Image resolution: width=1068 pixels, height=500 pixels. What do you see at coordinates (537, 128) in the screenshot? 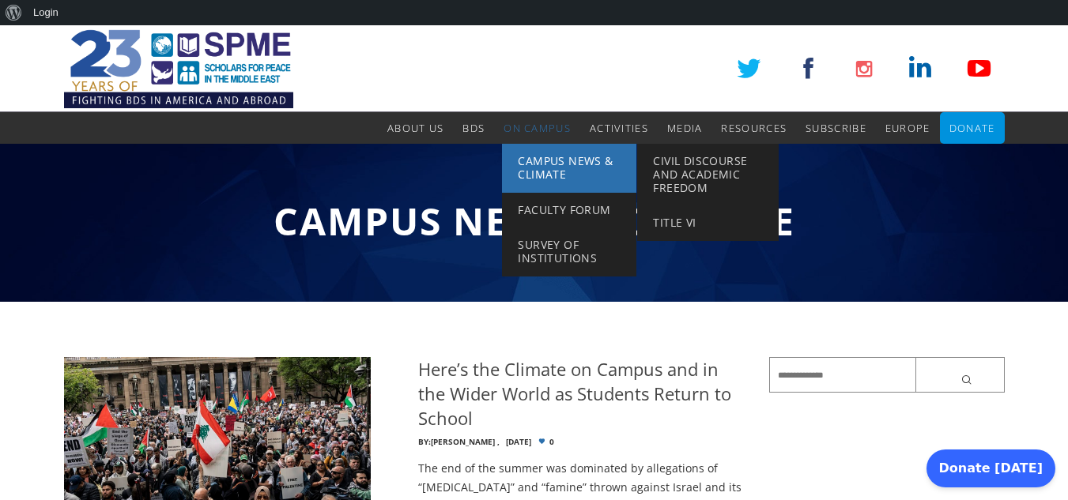
I see `span: On Campus` at bounding box center [537, 128].